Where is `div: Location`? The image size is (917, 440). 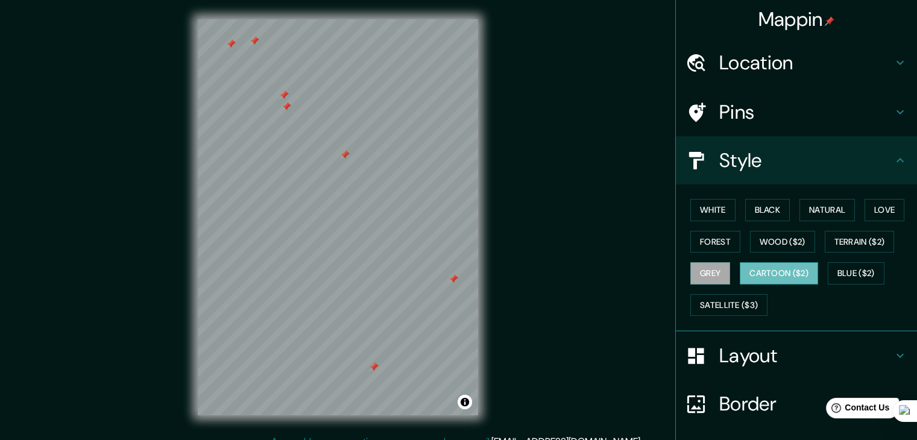
div: Location is located at coordinates (796, 63).